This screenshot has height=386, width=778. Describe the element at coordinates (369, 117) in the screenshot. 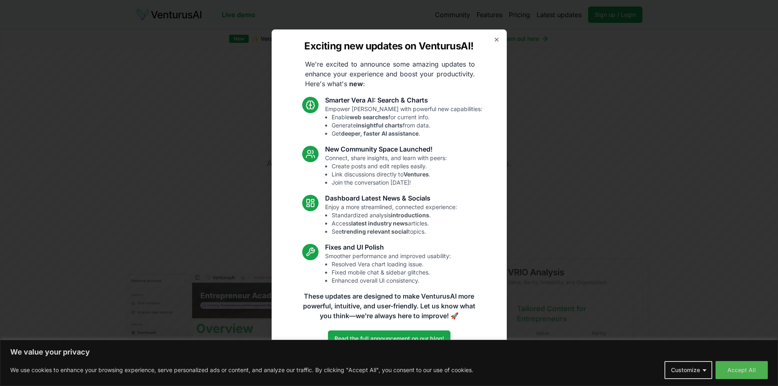

I see `strong: web searches` at that location.